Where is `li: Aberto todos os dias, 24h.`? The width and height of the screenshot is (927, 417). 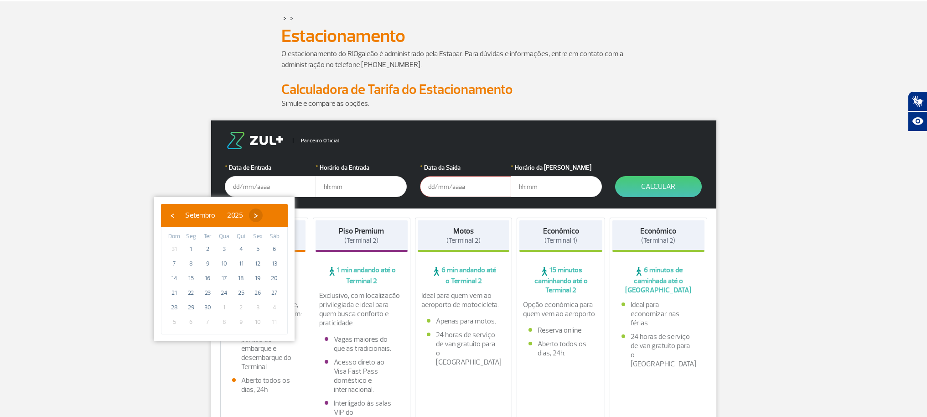 li: Aberto todos os dias, 24h. is located at coordinates (561, 349).